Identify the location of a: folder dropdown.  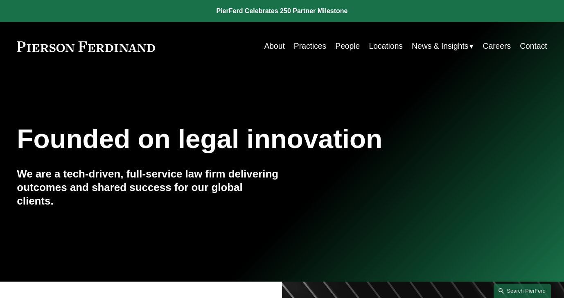
(443, 46).